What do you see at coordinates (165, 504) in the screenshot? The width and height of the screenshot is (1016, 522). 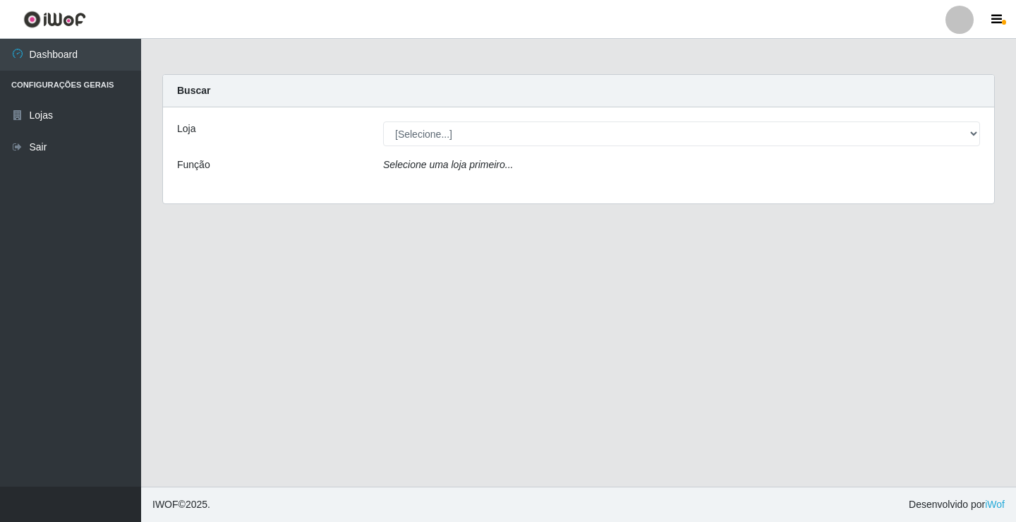 I see `span: IWOF` at bounding box center [165, 504].